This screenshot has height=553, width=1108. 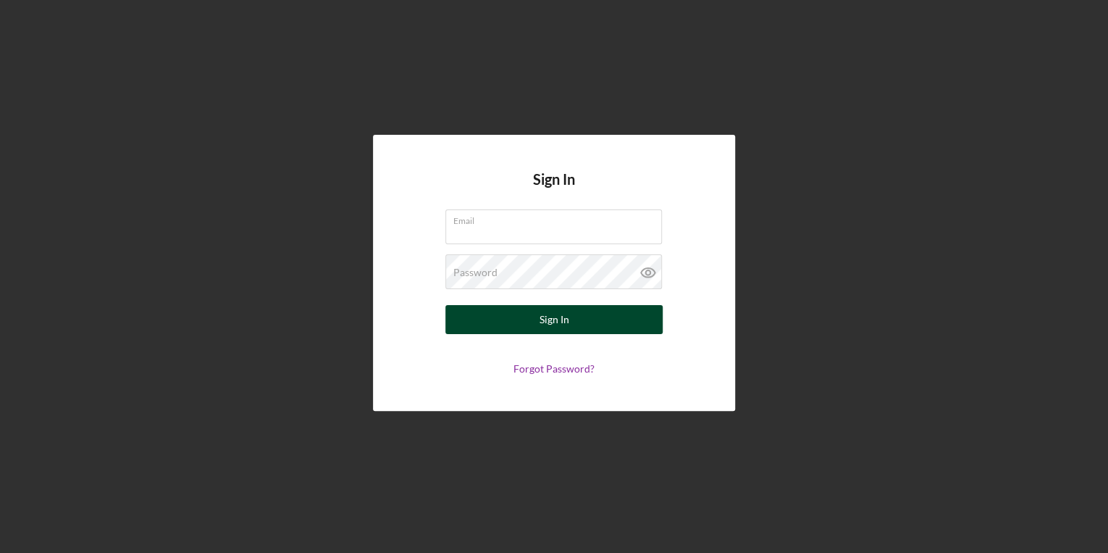 I want to click on label: Password, so click(x=475, y=272).